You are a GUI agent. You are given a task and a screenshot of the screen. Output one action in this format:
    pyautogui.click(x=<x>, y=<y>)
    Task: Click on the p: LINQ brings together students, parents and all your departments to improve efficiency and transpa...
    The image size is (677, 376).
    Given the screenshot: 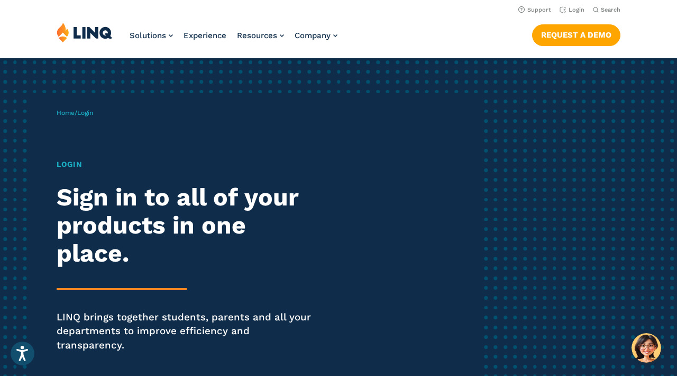 What is the action you would take?
    pyautogui.click(x=187, y=331)
    